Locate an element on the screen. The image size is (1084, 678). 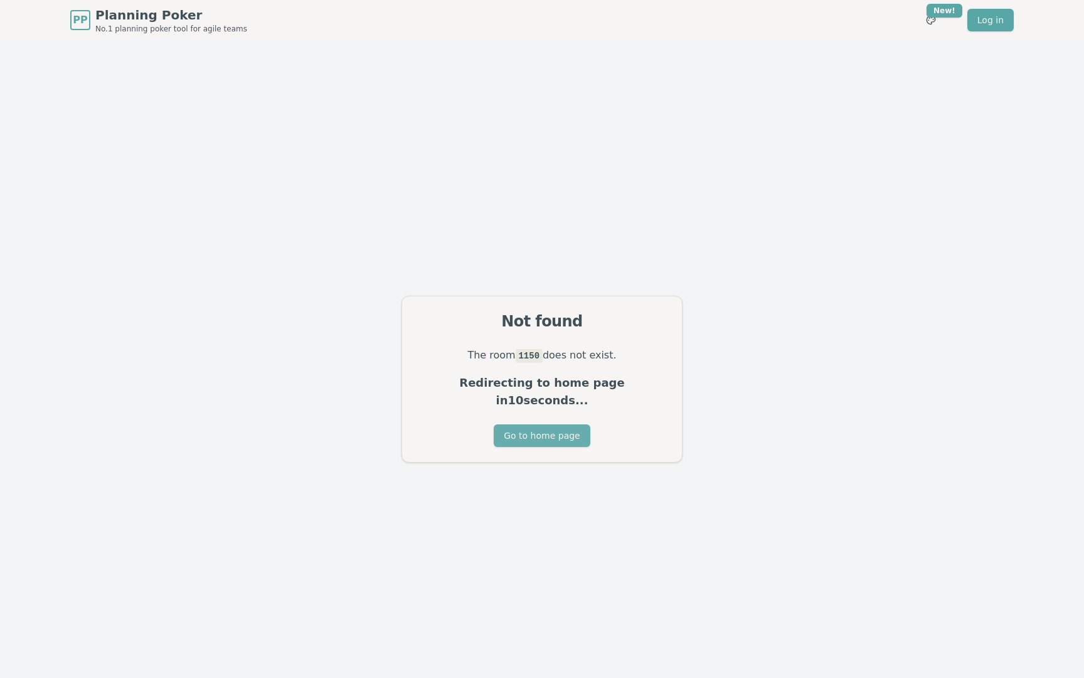
p: Redirecting to home page in 10 seconds... is located at coordinates (542, 392).